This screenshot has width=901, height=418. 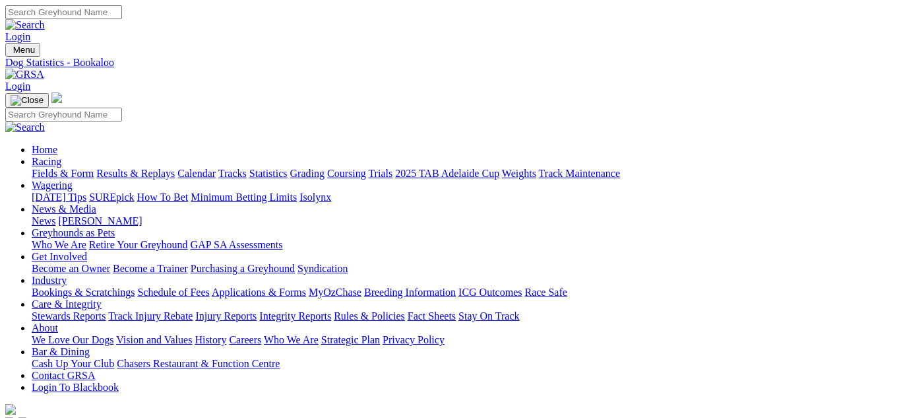 What do you see at coordinates (83, 292) in the screenshot?
I see `a: Bookings & Scratchings` at bounding box center [83, 292].